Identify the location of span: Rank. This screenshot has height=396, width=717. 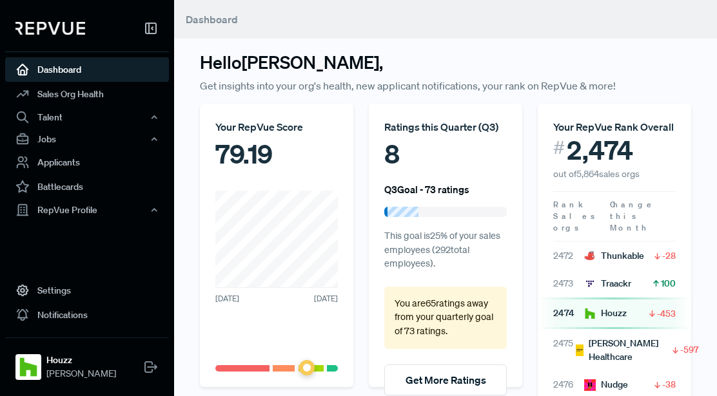
(568, 205).